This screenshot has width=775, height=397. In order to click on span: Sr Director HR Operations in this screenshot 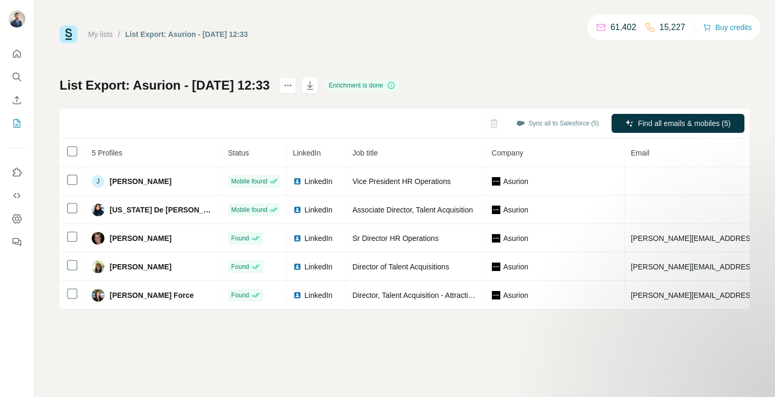, I will do `click(396, 238)`.